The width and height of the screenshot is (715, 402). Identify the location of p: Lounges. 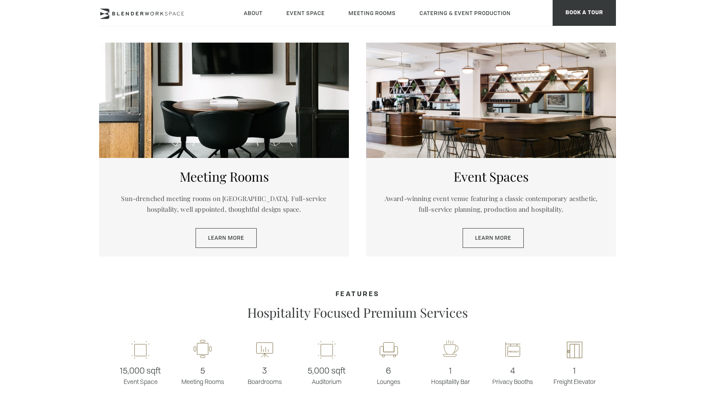
(388, 375).